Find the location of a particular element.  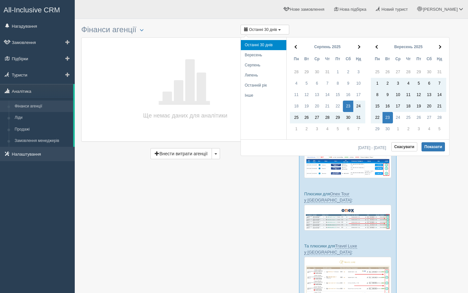

td: 29 is located at coordinates (338, 117).